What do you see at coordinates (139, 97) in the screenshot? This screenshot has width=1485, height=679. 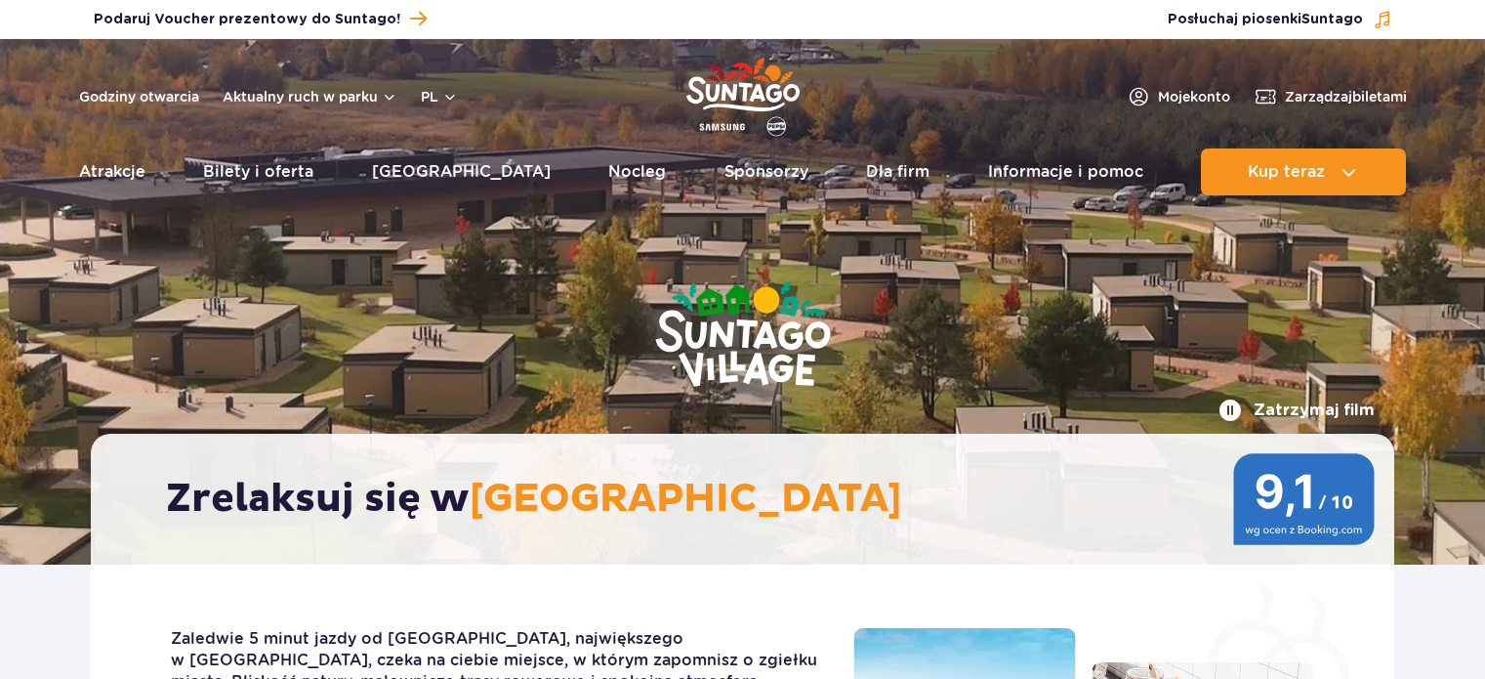 I see `a: Godziny otwarcia` at bounding box center [139, 97].